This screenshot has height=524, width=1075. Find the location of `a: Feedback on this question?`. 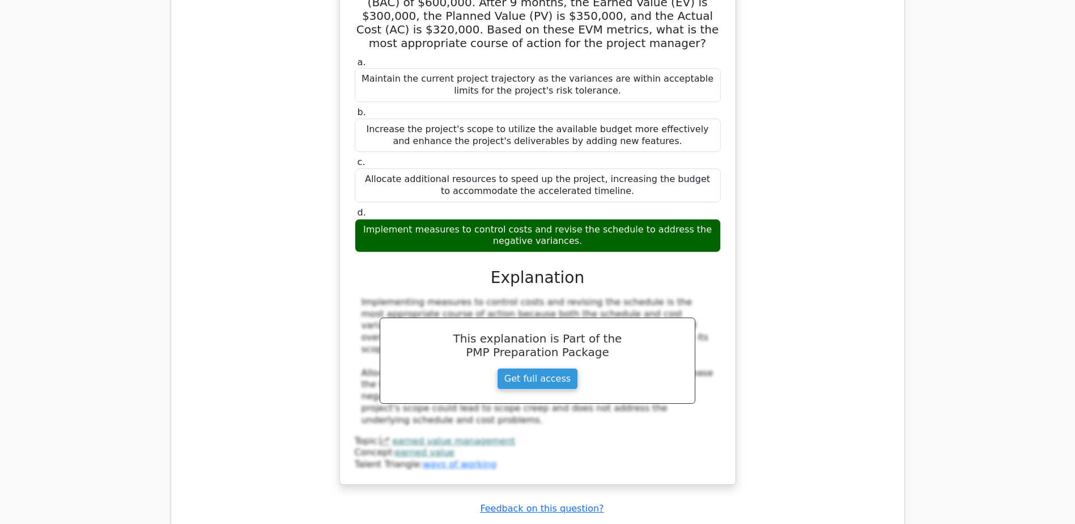

a: Feedback on this question? is located at coordinates (542, 508).